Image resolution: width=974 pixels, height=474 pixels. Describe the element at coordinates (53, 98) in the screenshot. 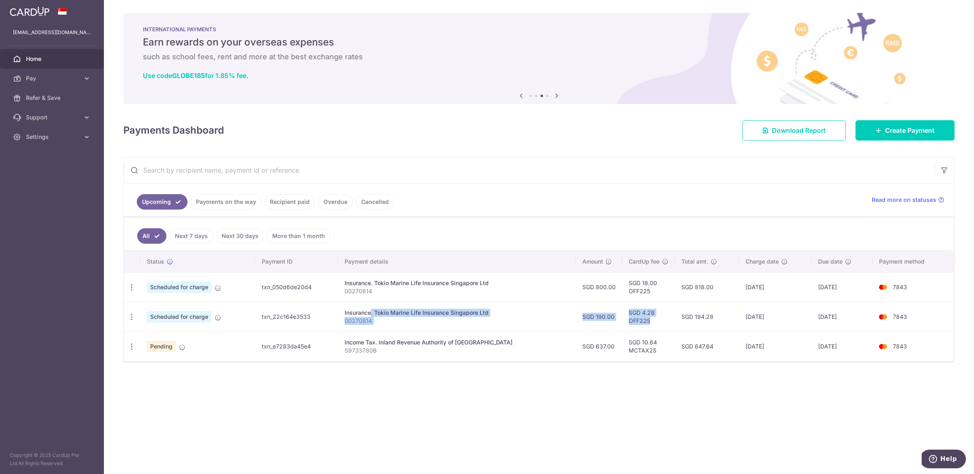

I see `span: Refer & Save` at that location.